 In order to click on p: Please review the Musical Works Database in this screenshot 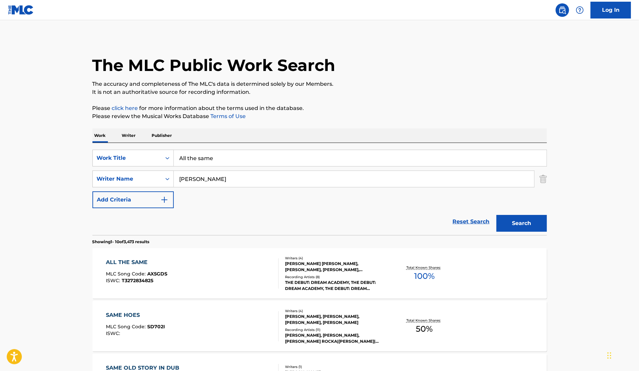, I will do `click(320, 116)`.